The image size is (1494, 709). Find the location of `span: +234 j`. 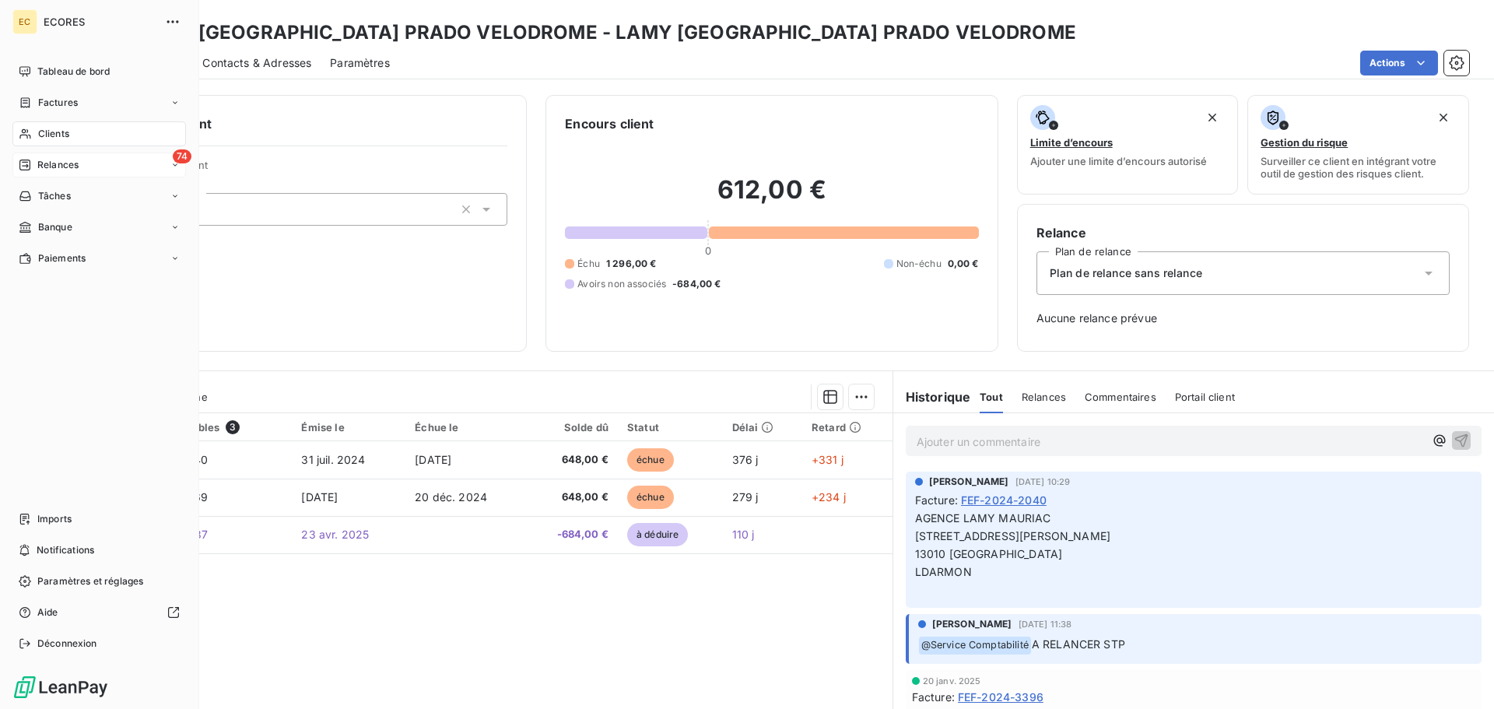

span: +234 j is located at coordinates (829, 496).